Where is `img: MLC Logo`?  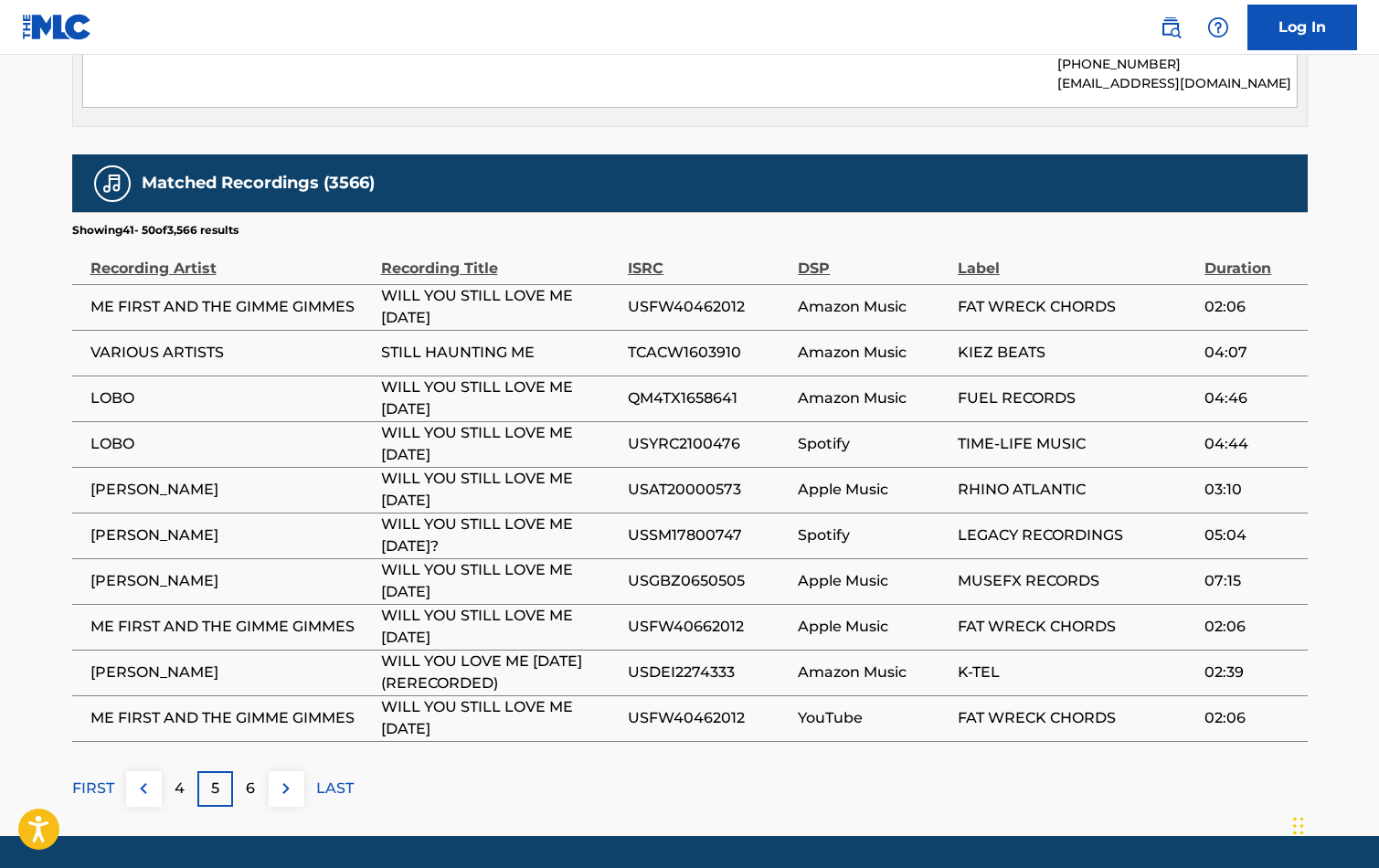
img: MLC Logo is located at coordinates (56, 27).